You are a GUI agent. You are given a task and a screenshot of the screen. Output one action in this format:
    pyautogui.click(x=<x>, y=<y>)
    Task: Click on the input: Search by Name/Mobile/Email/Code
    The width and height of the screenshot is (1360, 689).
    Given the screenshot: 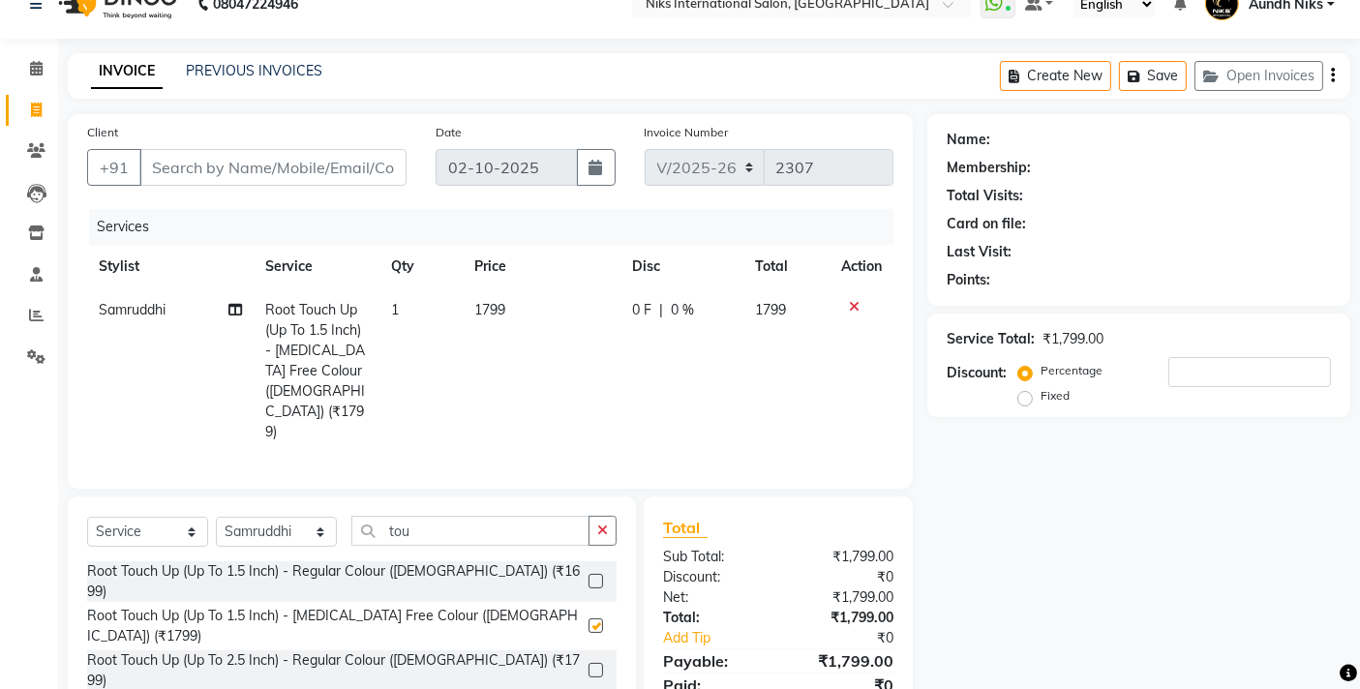 What is the action you would take?
    pyautogui.click(x=273, y=167)
    